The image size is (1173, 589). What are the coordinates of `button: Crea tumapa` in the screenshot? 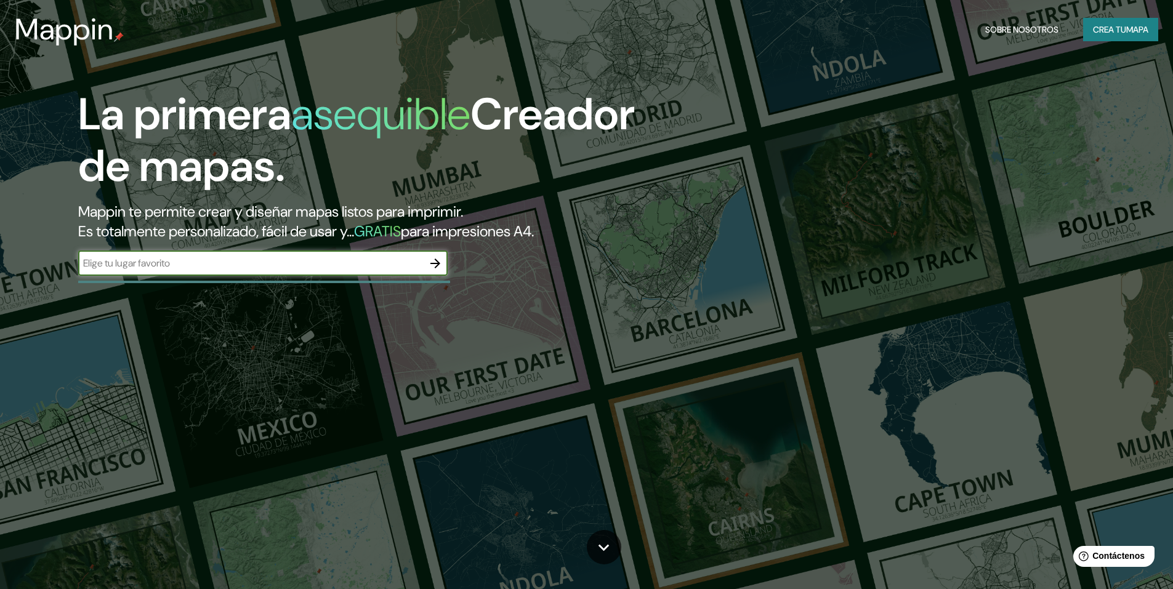 It's located at (1120, 30).